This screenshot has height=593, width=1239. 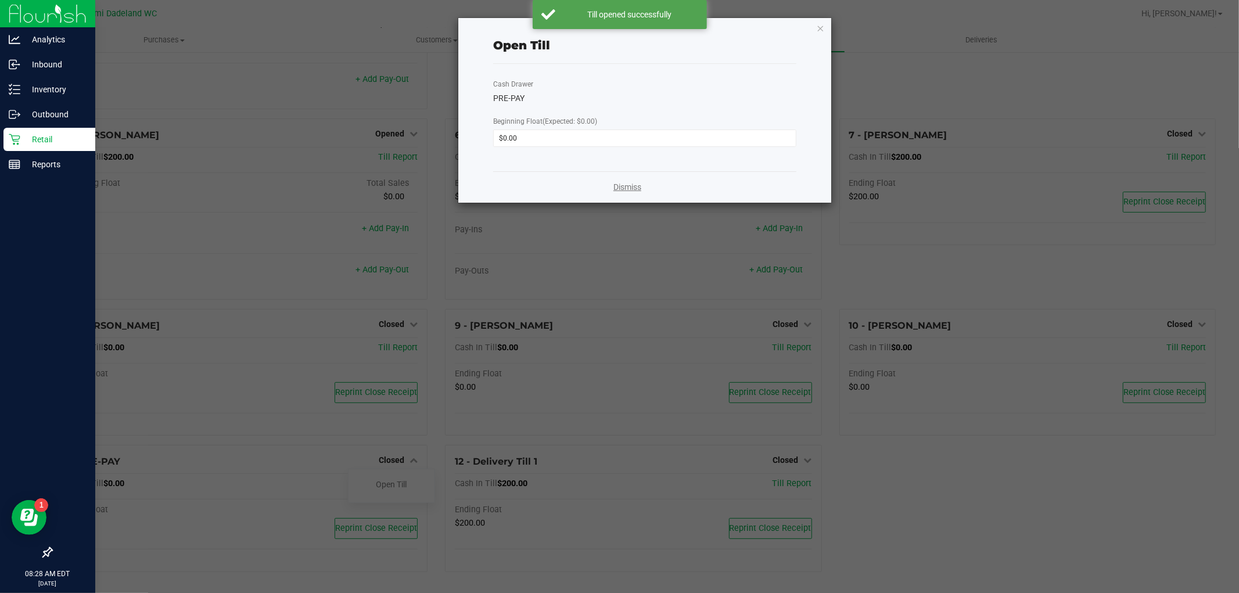 What do you see at coordinates (545, 121) in the screenshot?
I see `span: Beginning Float` at bounding box center [545, 121].